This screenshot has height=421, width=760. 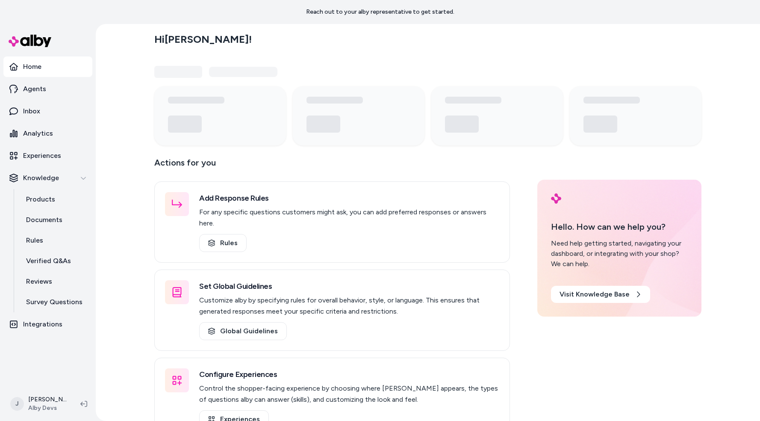 What do you see at coordinates (48, 89) in the screenshot?
I see `a: Agents` at bounding box center [48, 89].